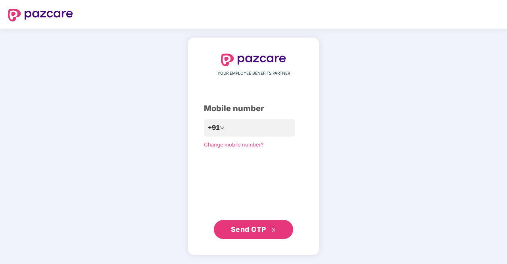 The height and width of the screenshot is (264, 507). I want to click on span: Change mobile number?, so click(234, 145).